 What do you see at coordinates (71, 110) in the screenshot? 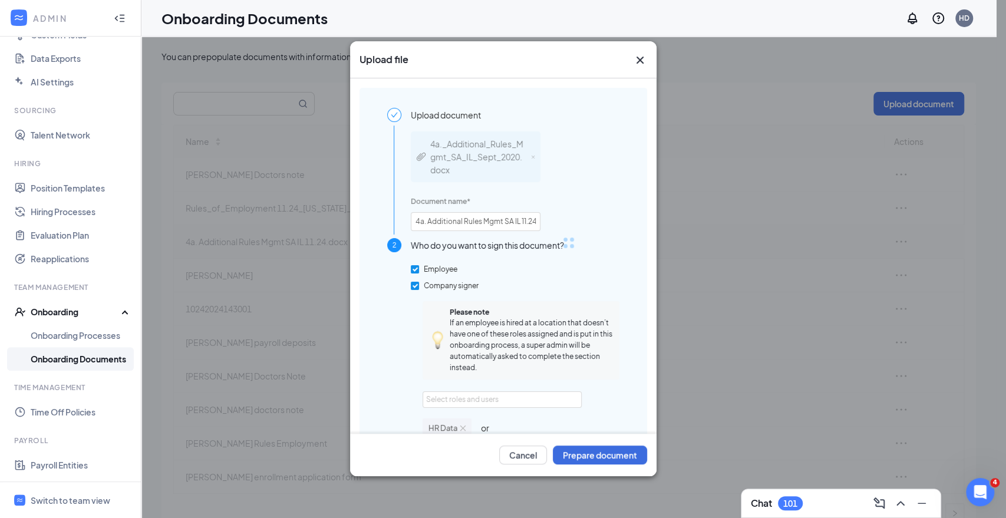
I see `div: Sourcing` at bounding box center [71, 110].